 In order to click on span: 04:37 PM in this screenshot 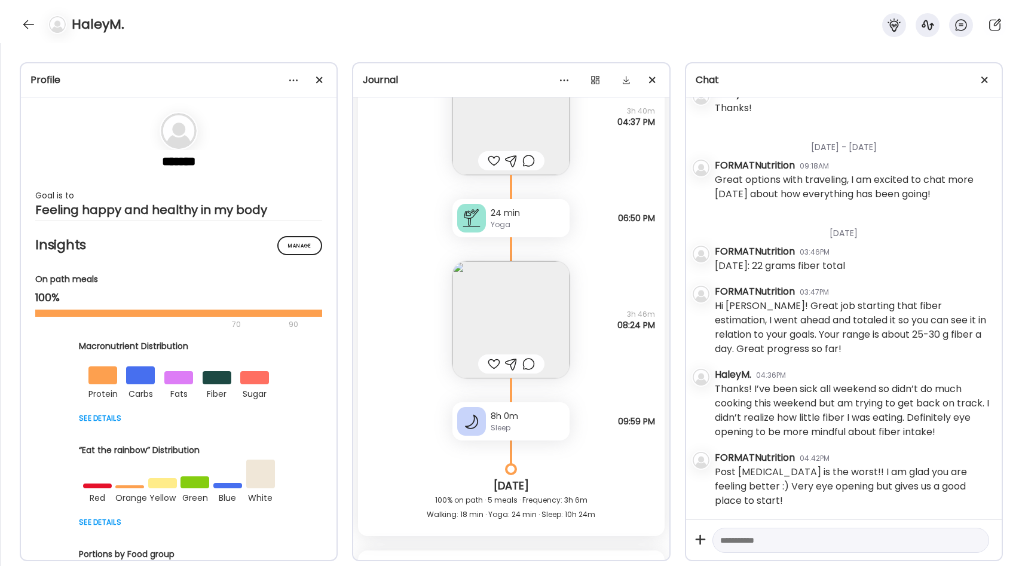, I will do `click(636, 122)`.